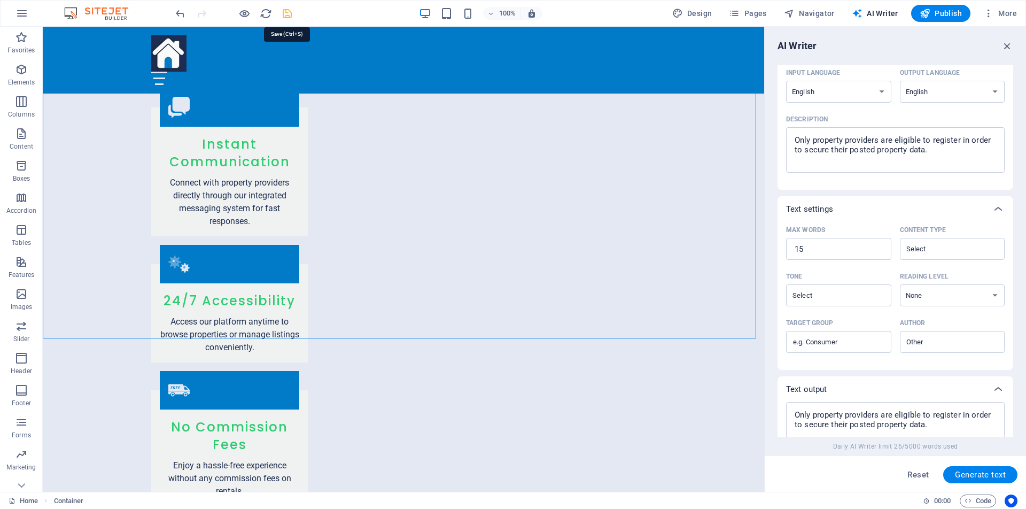 The image size is (1026, 509). Describe the element at coordinates (895, 389) in the screenshot. I see `div: Text output` at that location.